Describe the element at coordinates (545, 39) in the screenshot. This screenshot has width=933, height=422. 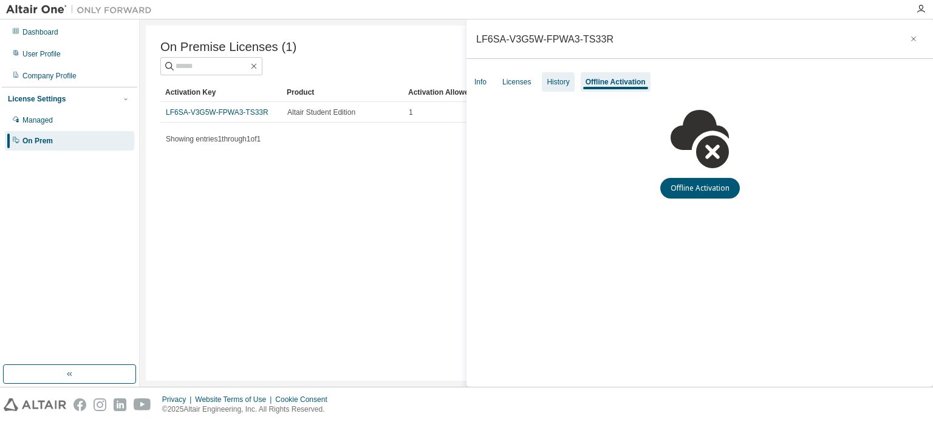
I see `div: LF6SA-V3G5W-FPWA3-TS33R` at that location.